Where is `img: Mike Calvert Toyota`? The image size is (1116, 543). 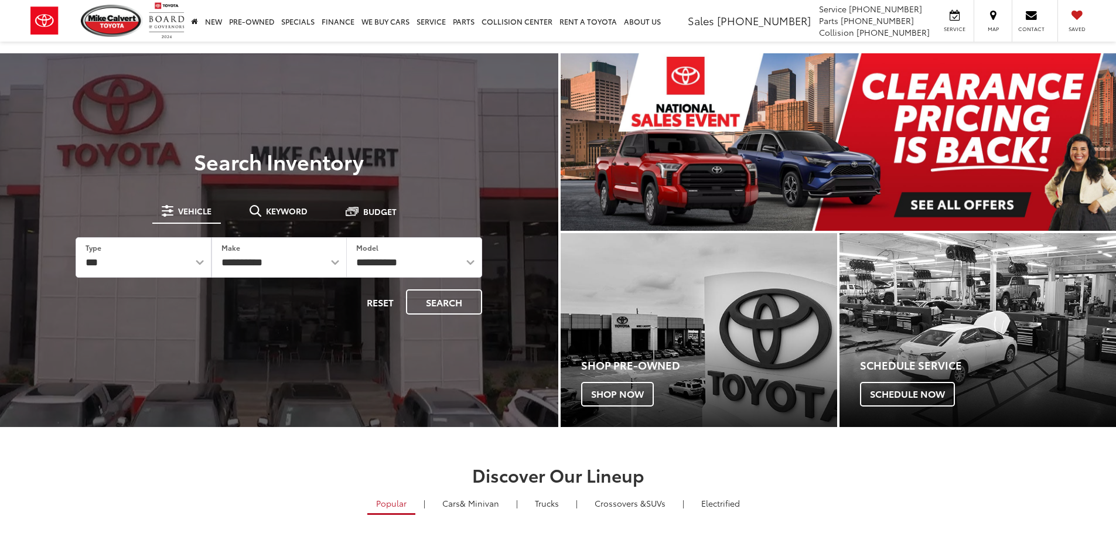
img: Mike Calvert Toyota is located at coordinates (112, 20).